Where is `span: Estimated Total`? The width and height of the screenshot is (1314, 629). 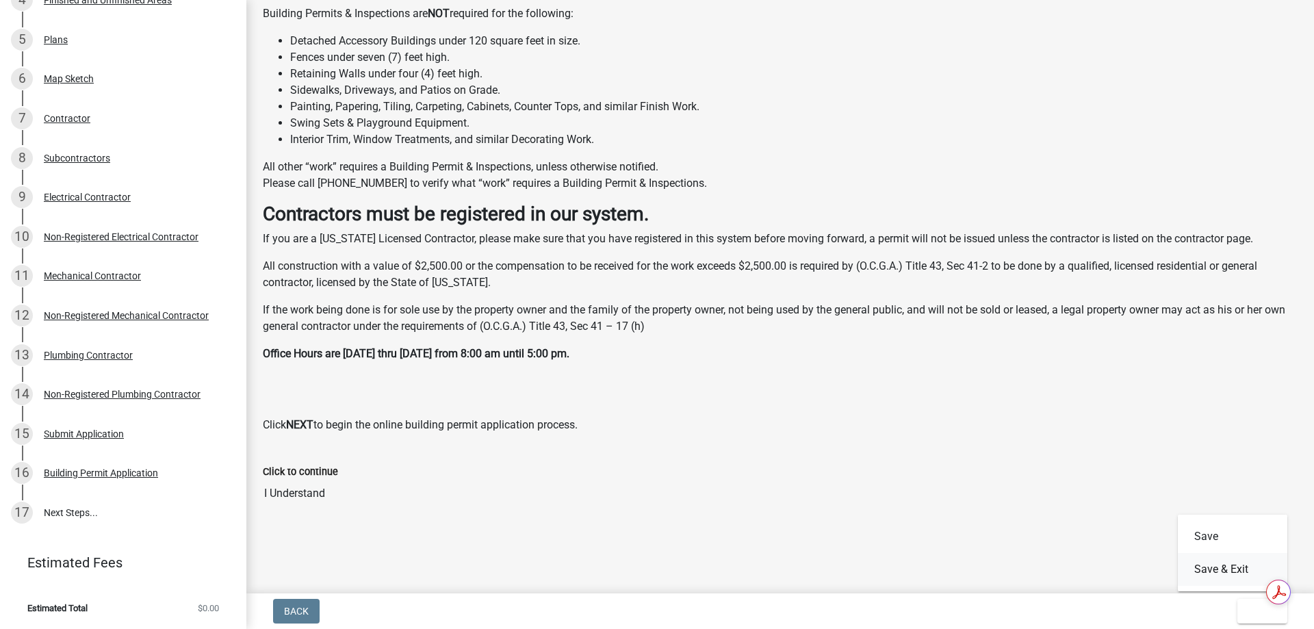 span: Estimated Total is located at coordinates (57, 608).